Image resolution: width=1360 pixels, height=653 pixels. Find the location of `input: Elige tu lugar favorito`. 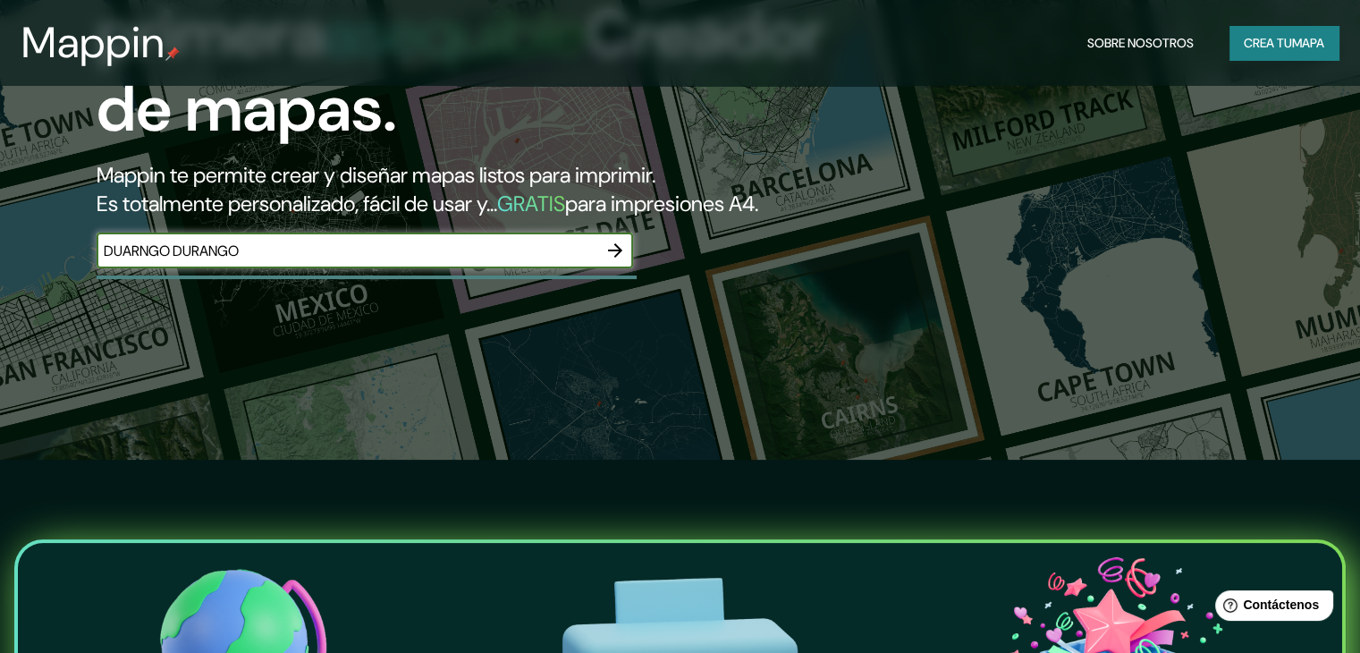

input: Elige tu lugar favorito is located at coordinates (347, 250).